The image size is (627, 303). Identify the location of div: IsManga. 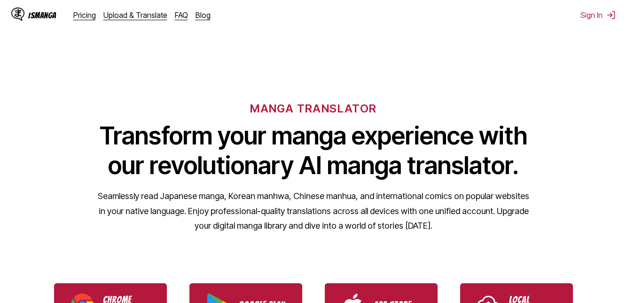
(42, 15).